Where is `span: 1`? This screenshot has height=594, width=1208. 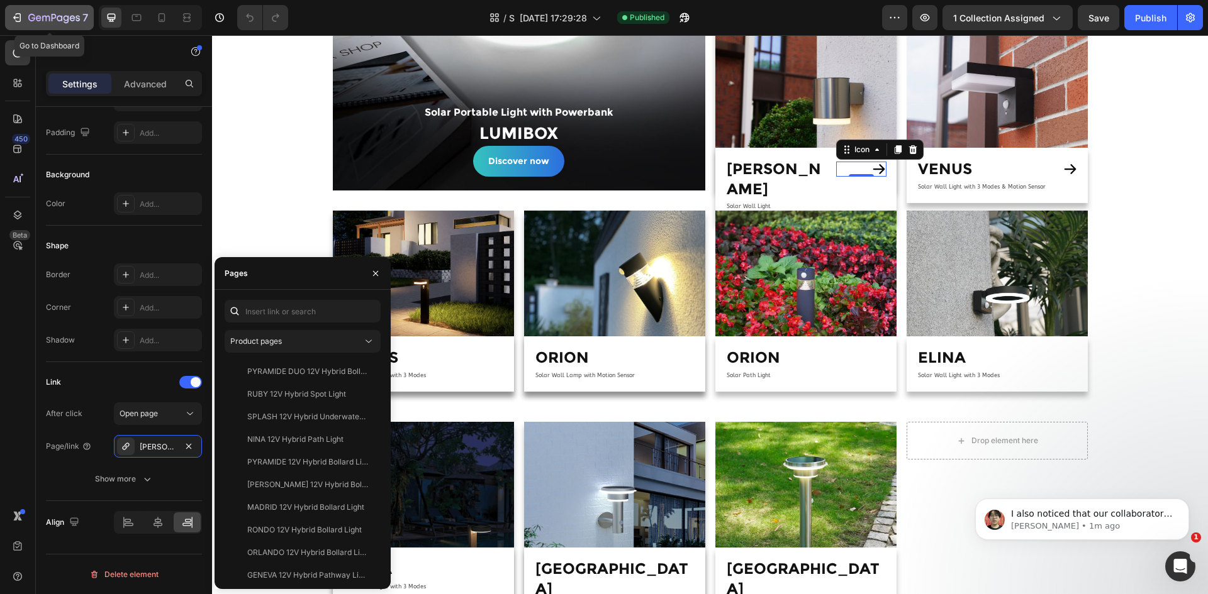 span: 1 is located at coordinates (1196, 538).